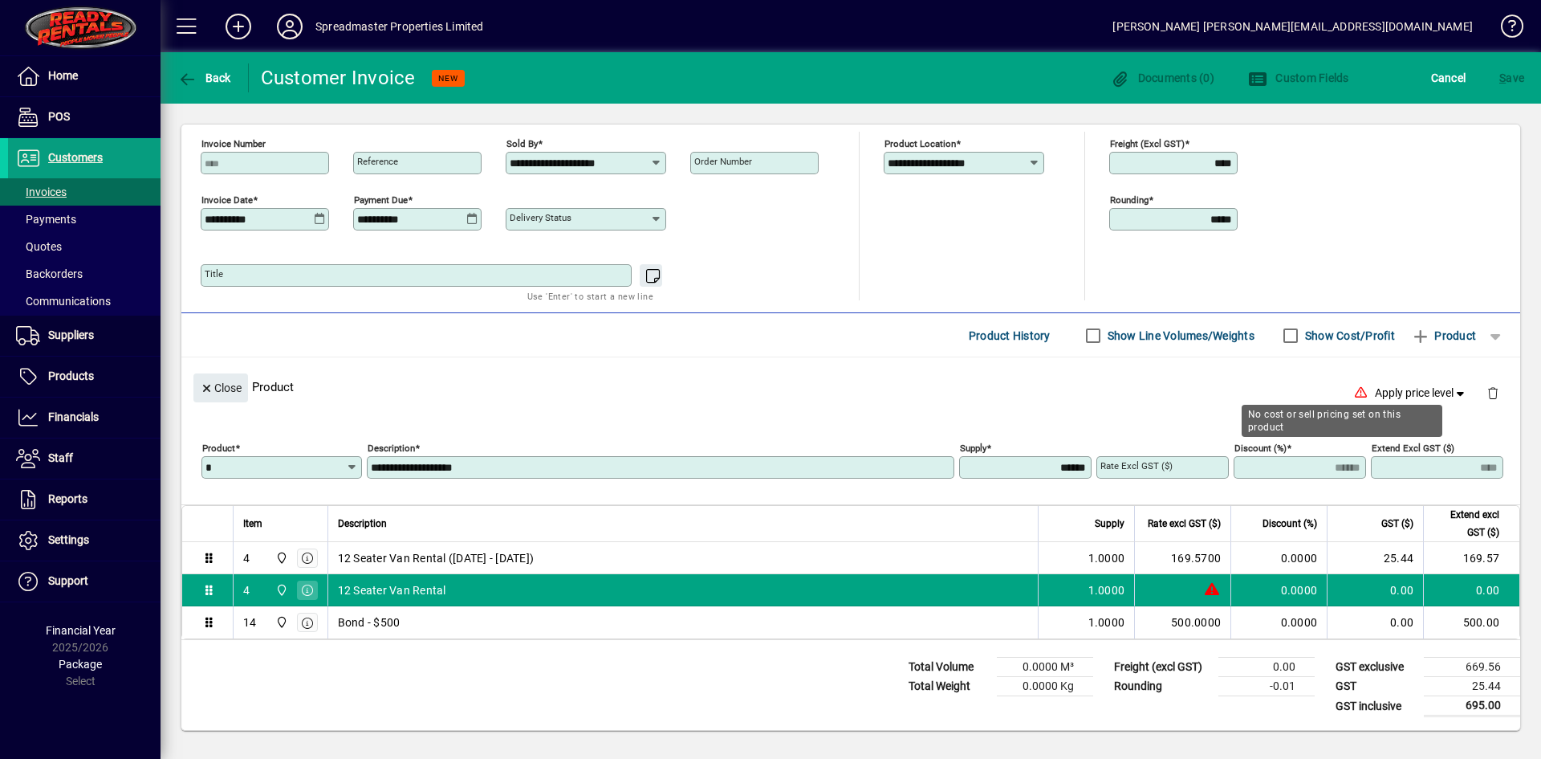 This screenshot has height=759, width=1541. What do you see at coordinates (920, 144) in the screenshot?
I see `mat-label: Product location` at bounding box center [920, 144].